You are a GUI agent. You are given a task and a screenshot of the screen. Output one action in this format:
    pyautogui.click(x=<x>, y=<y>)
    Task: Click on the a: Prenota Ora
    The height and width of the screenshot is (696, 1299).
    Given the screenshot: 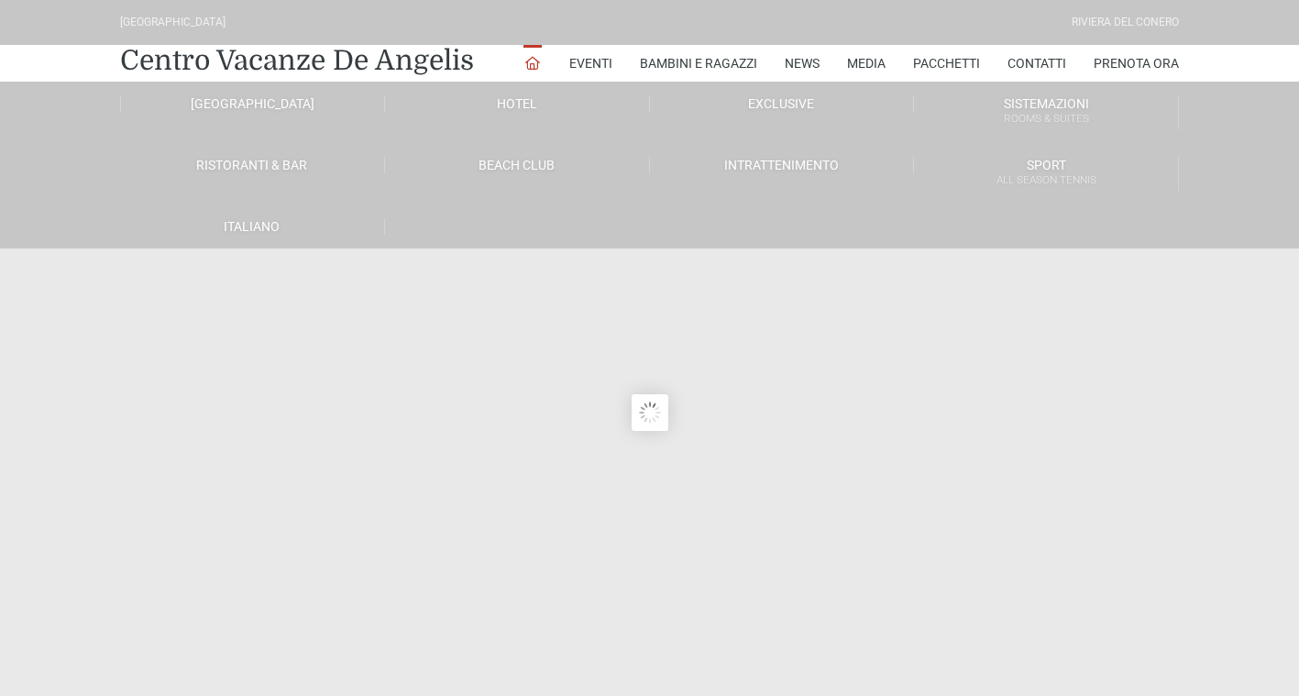 What is the action you would take?
    pyautogui.click(x=1136, y=63)
    